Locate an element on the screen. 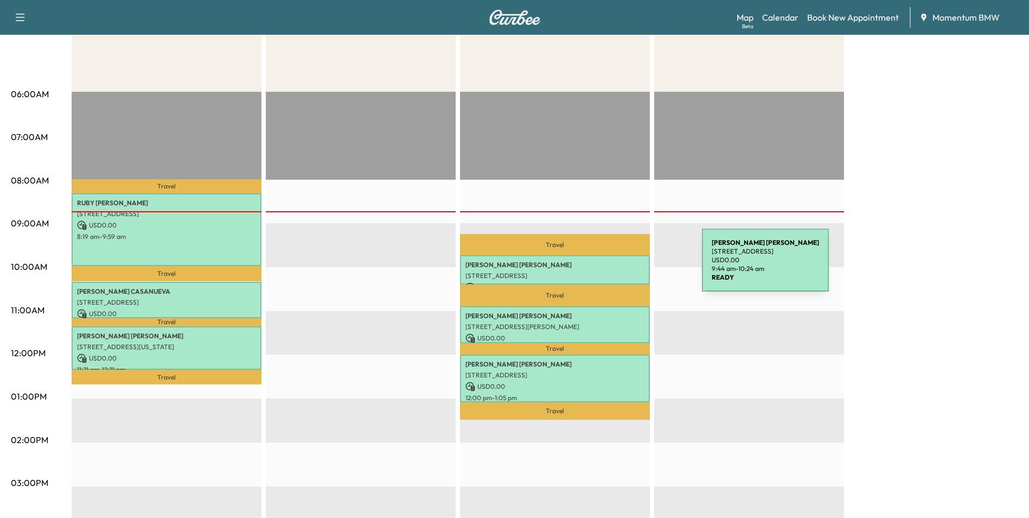 Image resolution: width=1029 pixels, height=518 pixels. p: 03:00PM is located at coordinates (29, 482).